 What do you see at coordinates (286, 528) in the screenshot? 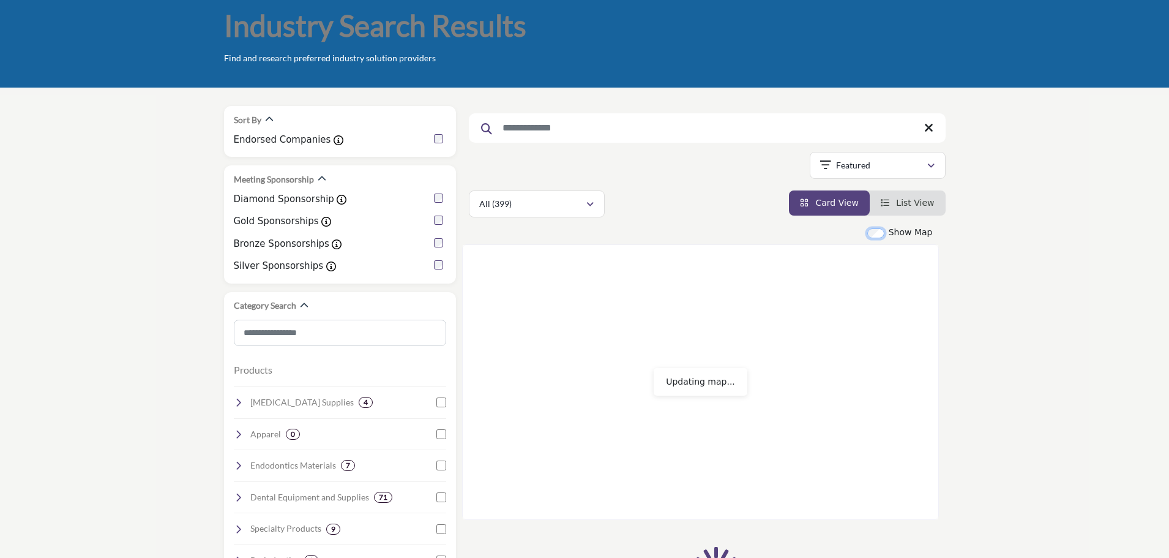
I see `h4: Specialty Products: Unique or advanced dental products tailored to specific needs and treatments.` at bounding box center [286, 528].